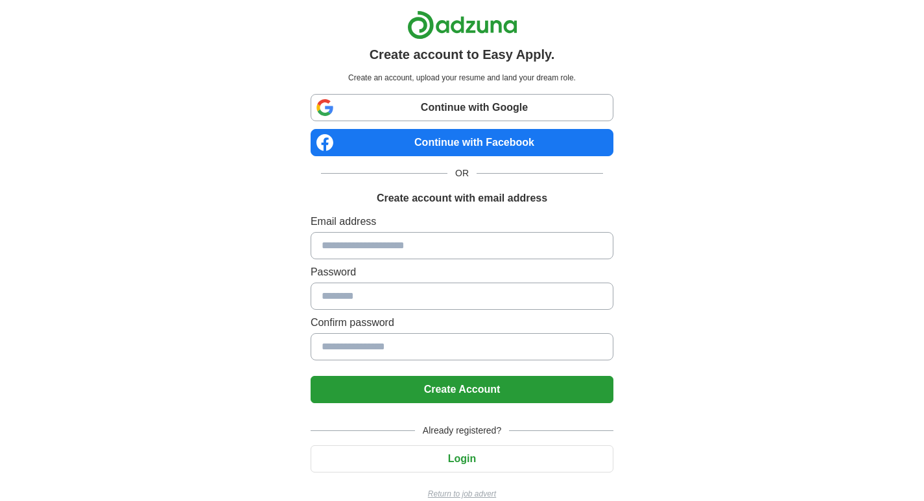  I want to click on label: Confirm password, so click(462, 323).